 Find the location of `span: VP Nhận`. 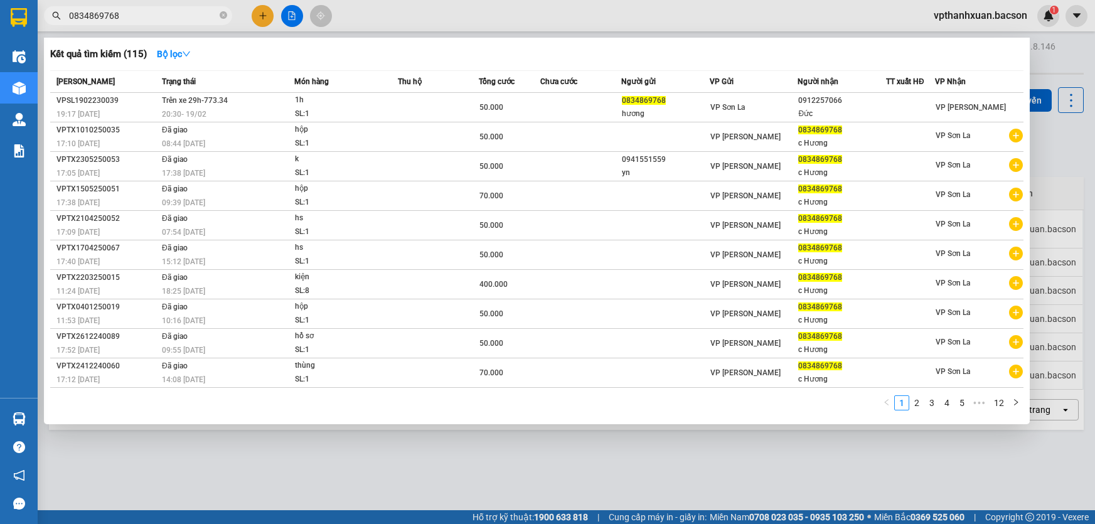

span: VP Nhận is located at coordinates (950, 82).